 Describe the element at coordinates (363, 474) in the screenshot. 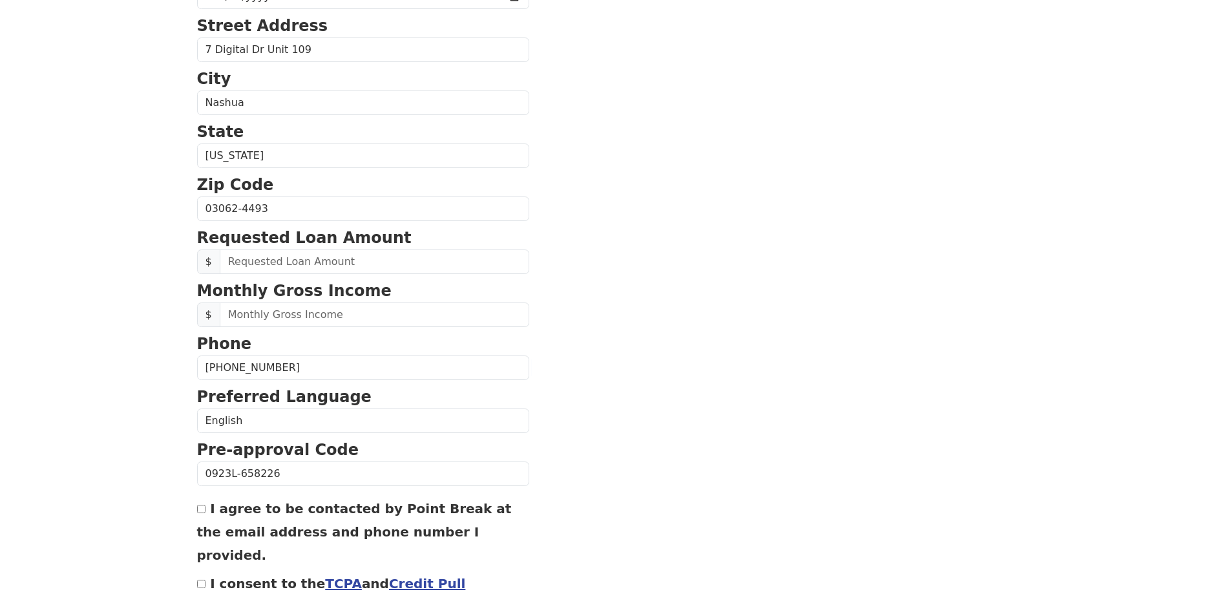

I see `input: Pre-approval Code` at that location.